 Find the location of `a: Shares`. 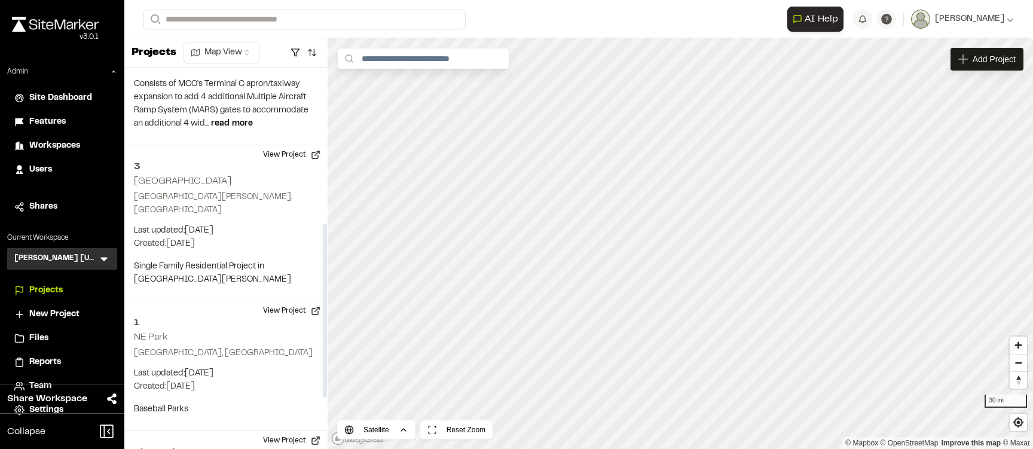

a: Shares is located at coordinates (62, 207).